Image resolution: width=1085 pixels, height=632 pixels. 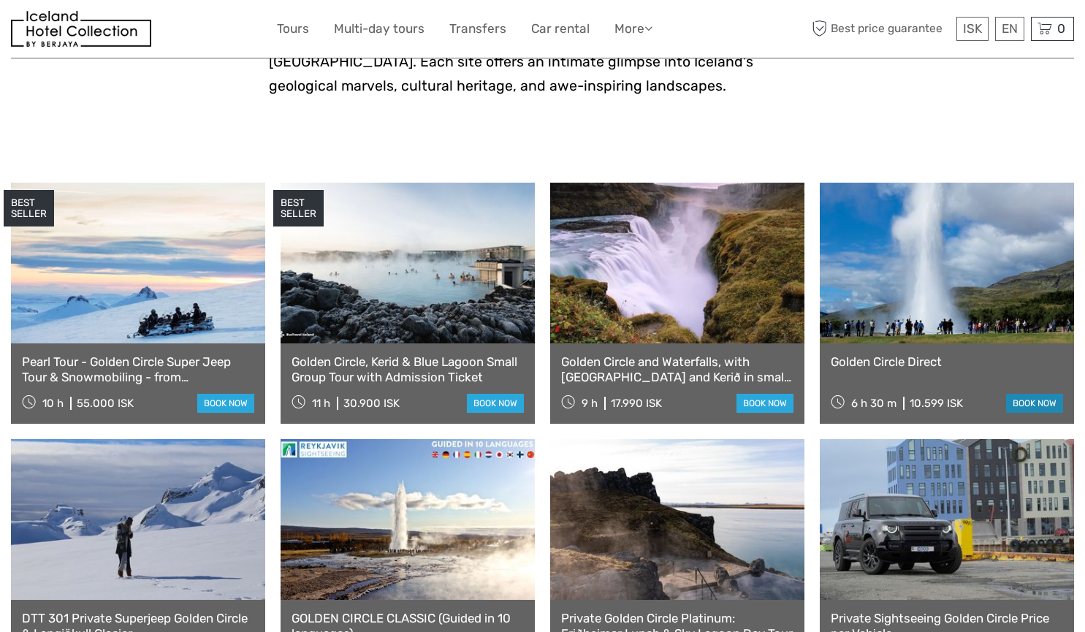 What do you see at coordinates (408, 369) in the screenshot?
I see `a: Golden Circle, Kerid & Blue Lagoon Small Group Tour with Admission Ticket` at bounding box center [408, 369].